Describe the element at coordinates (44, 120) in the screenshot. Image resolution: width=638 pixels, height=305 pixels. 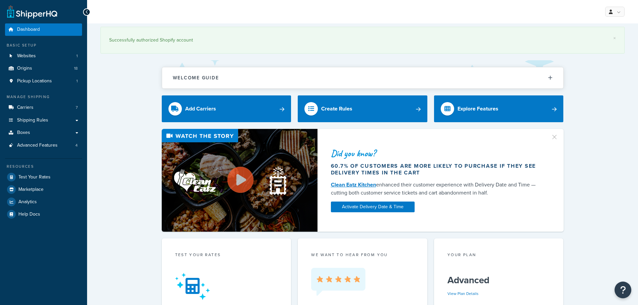
I see `li: Shipping Rules` at that location.